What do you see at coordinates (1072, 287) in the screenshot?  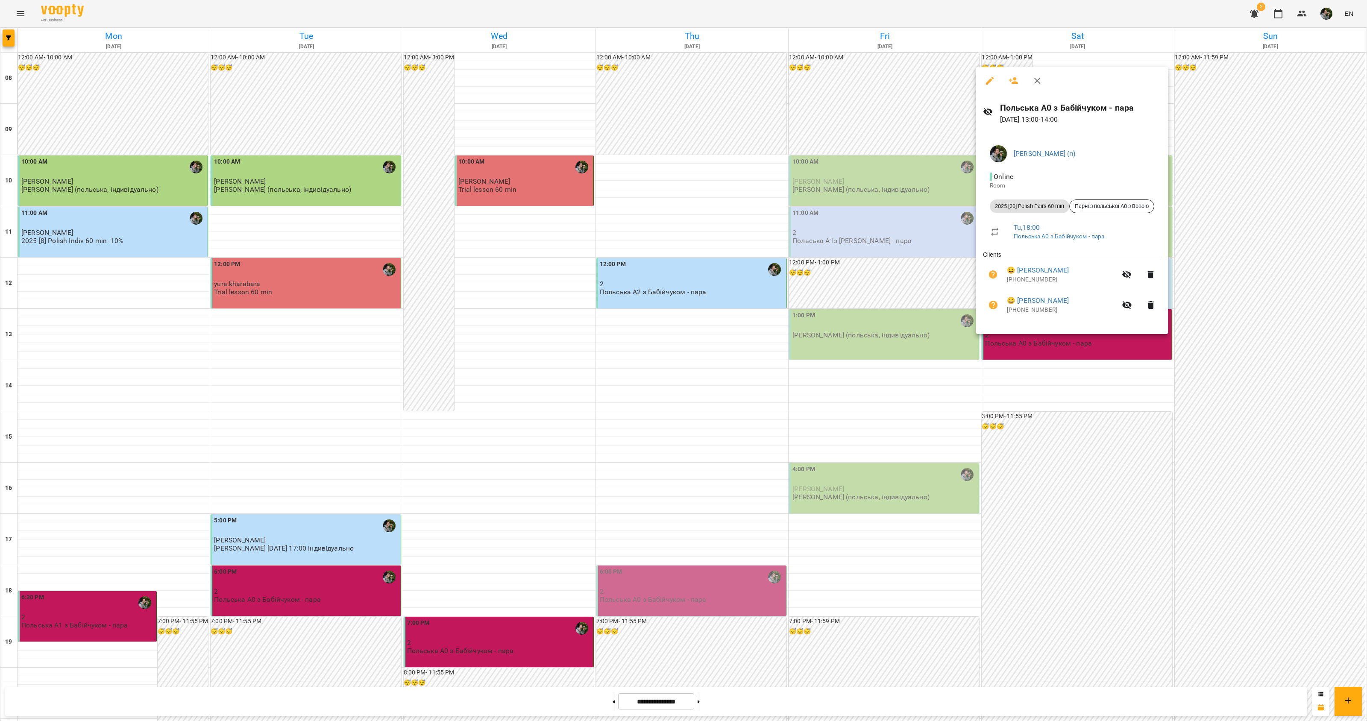 I see `ul: Clients` at bounding box center [1072, 287].